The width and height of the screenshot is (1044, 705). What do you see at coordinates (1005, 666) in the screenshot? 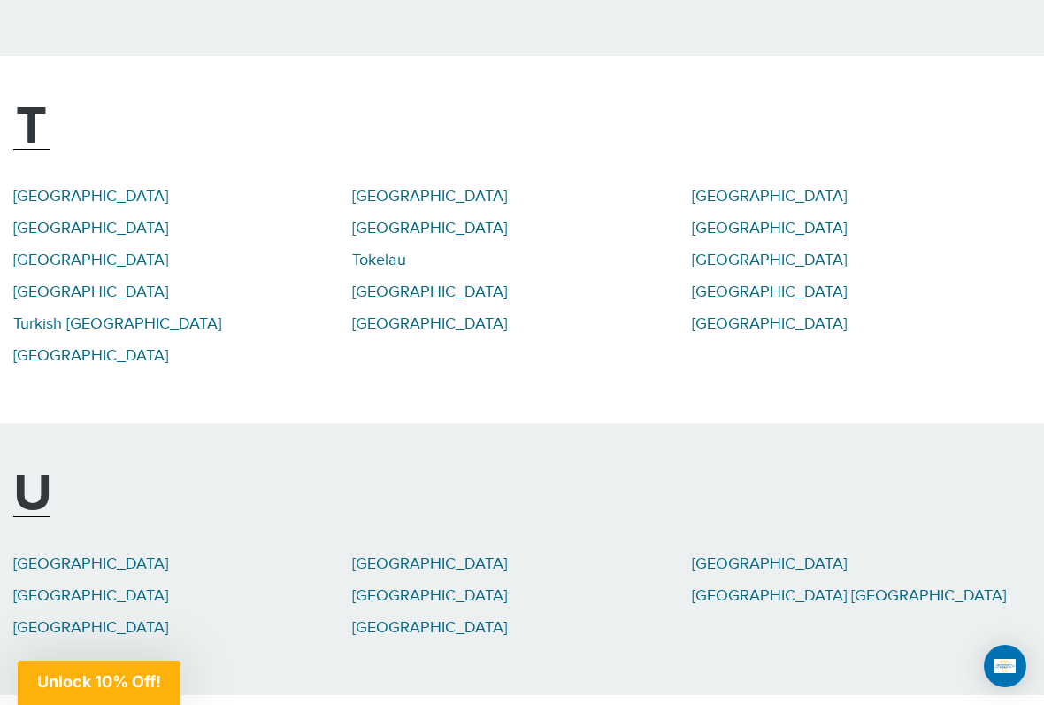
I see `div: Open Intercom Messenger` at bounding box center [1005, 666].